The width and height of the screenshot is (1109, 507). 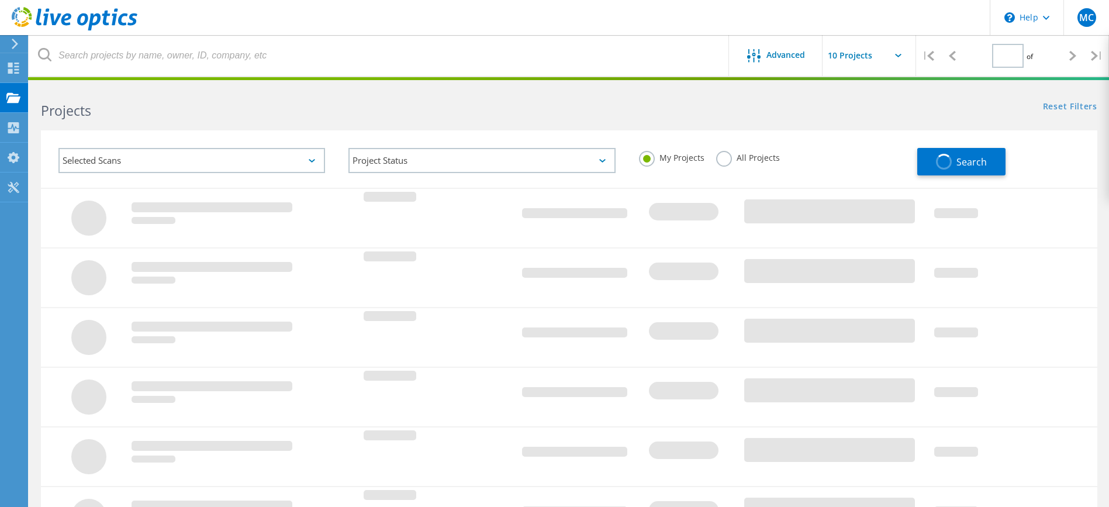 I want to click on svg: \n, so click(x=1010, y=18).